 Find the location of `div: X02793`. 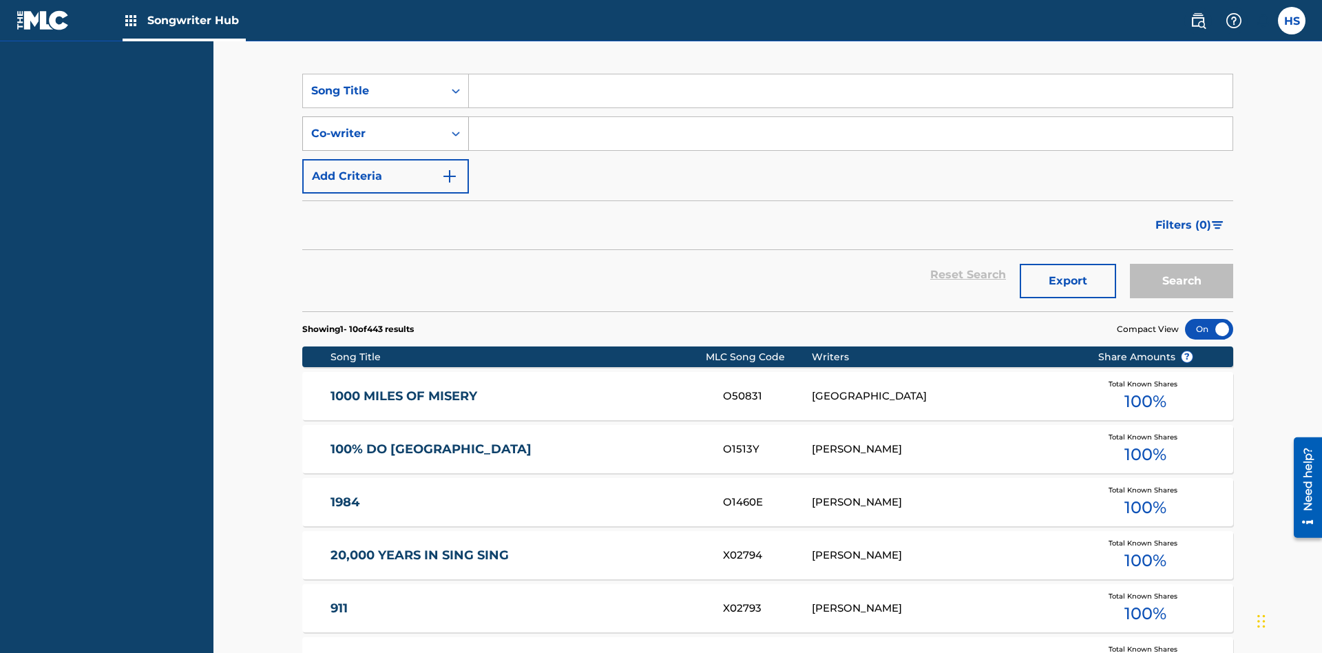

div: X02793 is located at coordinates (767, 608).